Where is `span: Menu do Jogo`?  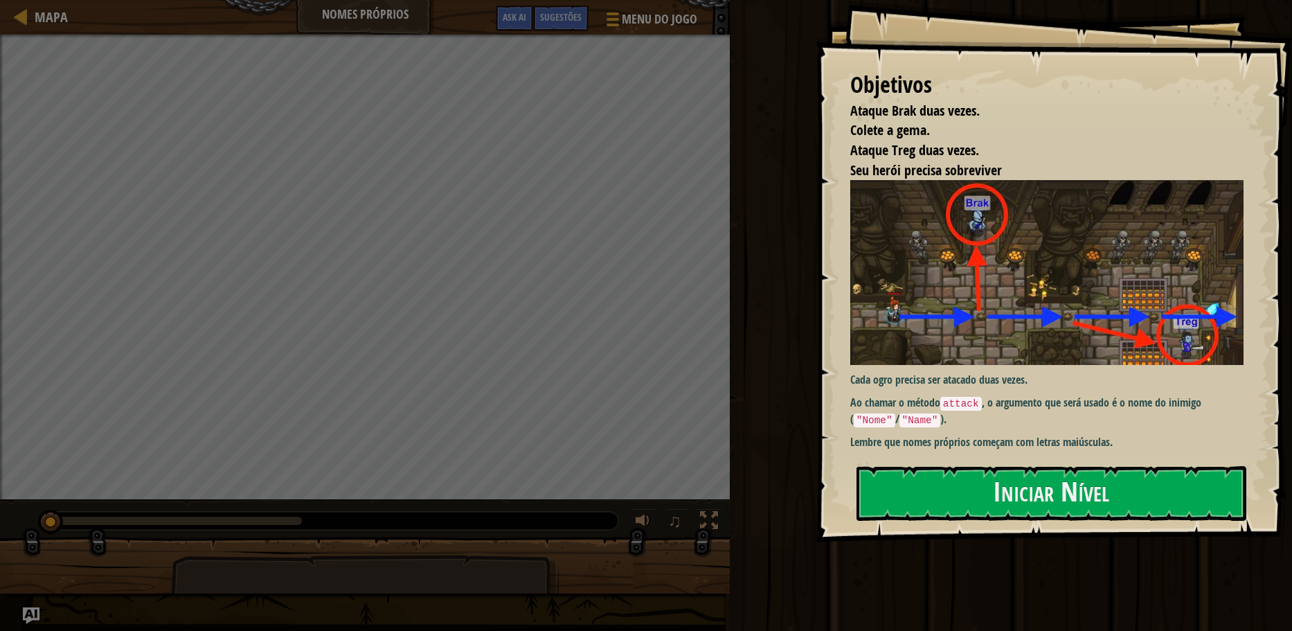 span: Menu do Jogo is located at coordinates (659, 19).